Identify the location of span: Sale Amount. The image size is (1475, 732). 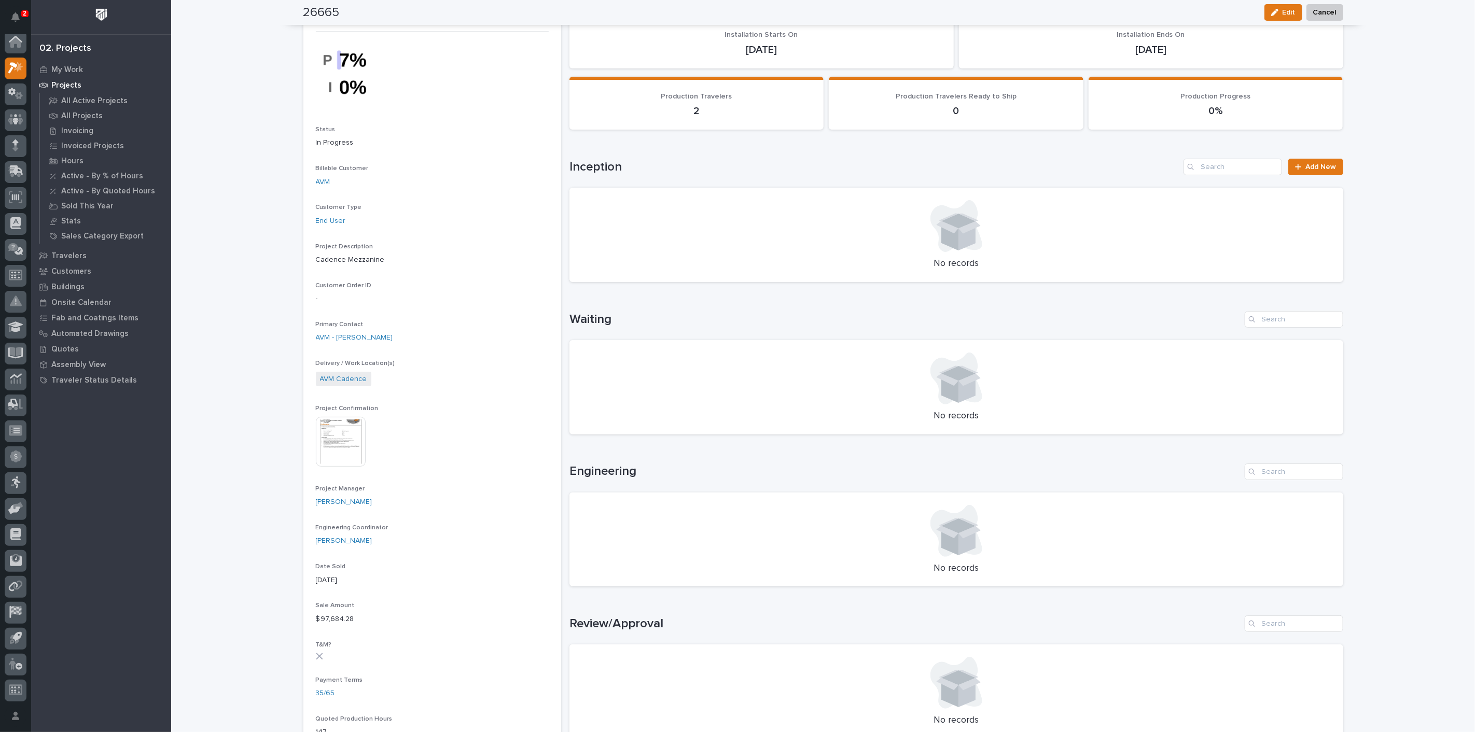
(335, 606).